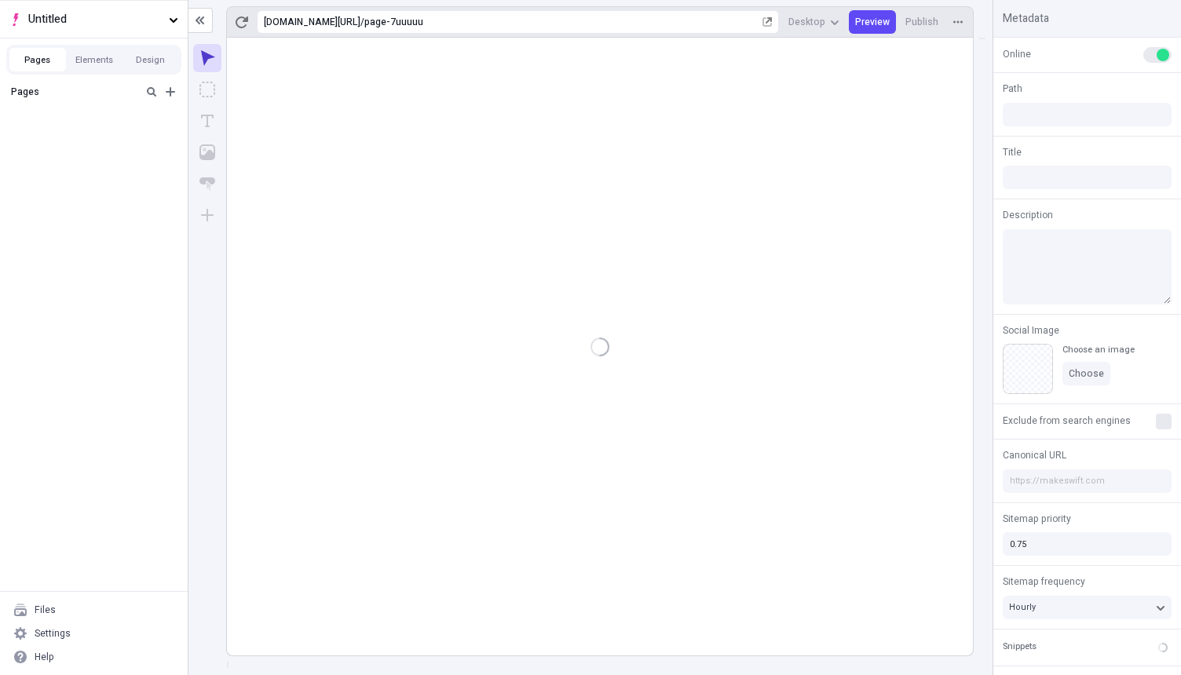 The width and height of the screenshot is (1181, 675). What do you see at coordinates (38, 60) in the screenshot?
I see `button: Pages` at bounding box center [38, 60].